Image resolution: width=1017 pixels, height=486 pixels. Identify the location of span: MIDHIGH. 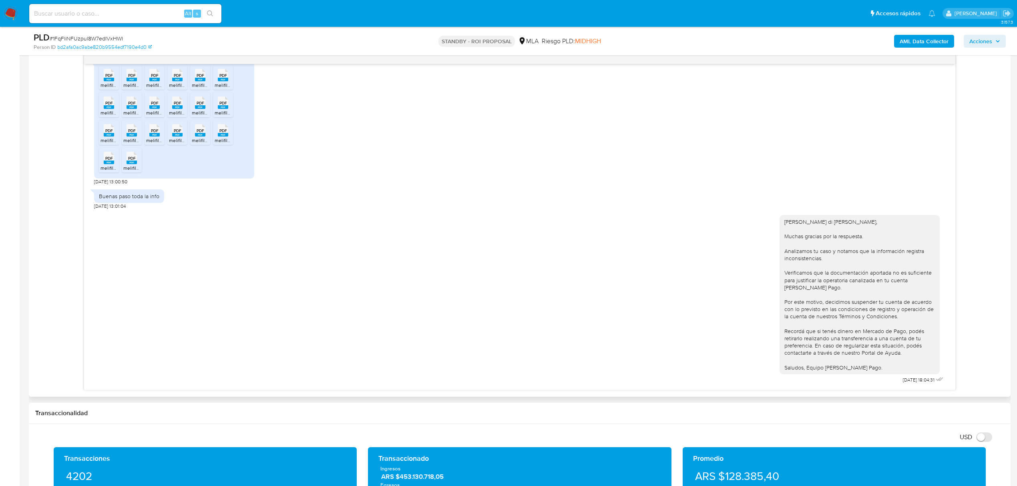
(588, 41).